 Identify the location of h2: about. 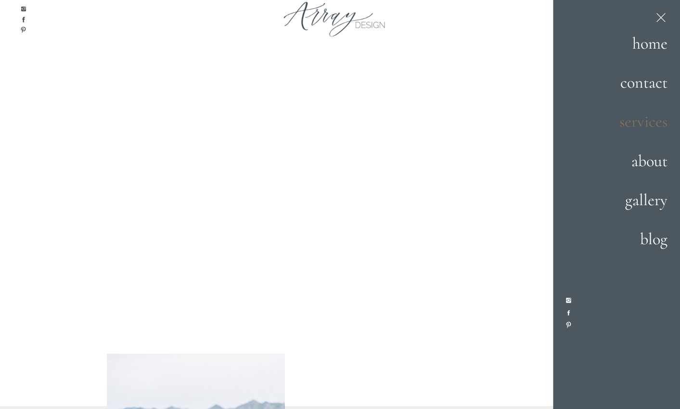
(630, 161).